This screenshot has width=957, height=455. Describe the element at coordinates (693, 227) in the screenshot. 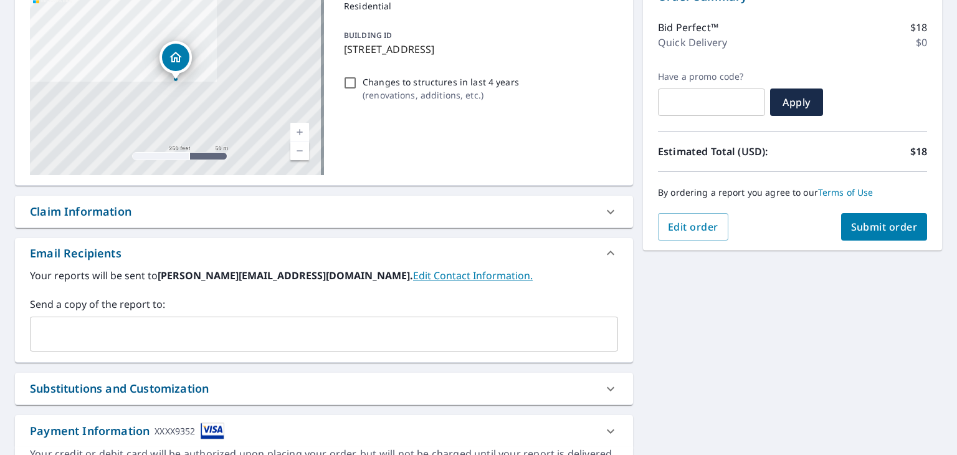

I see `span: Edit order` at that location.